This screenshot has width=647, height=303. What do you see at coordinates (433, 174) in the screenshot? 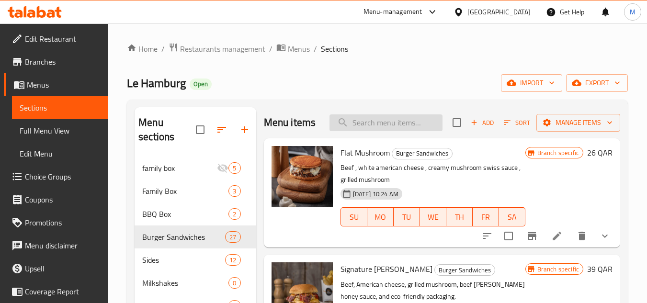
I see `p: Beef , white american cheese , creamy mushroom swiss sauce , grilled mushroom` at bounding box center [433, 174].